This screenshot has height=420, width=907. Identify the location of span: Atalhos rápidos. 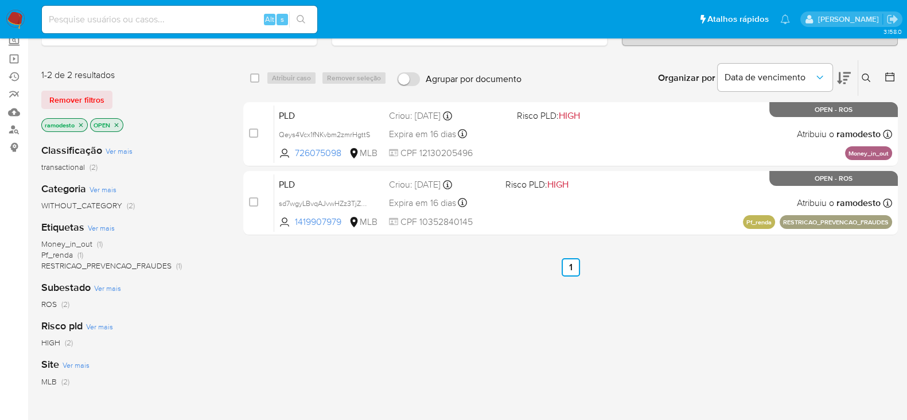
(738, 19).